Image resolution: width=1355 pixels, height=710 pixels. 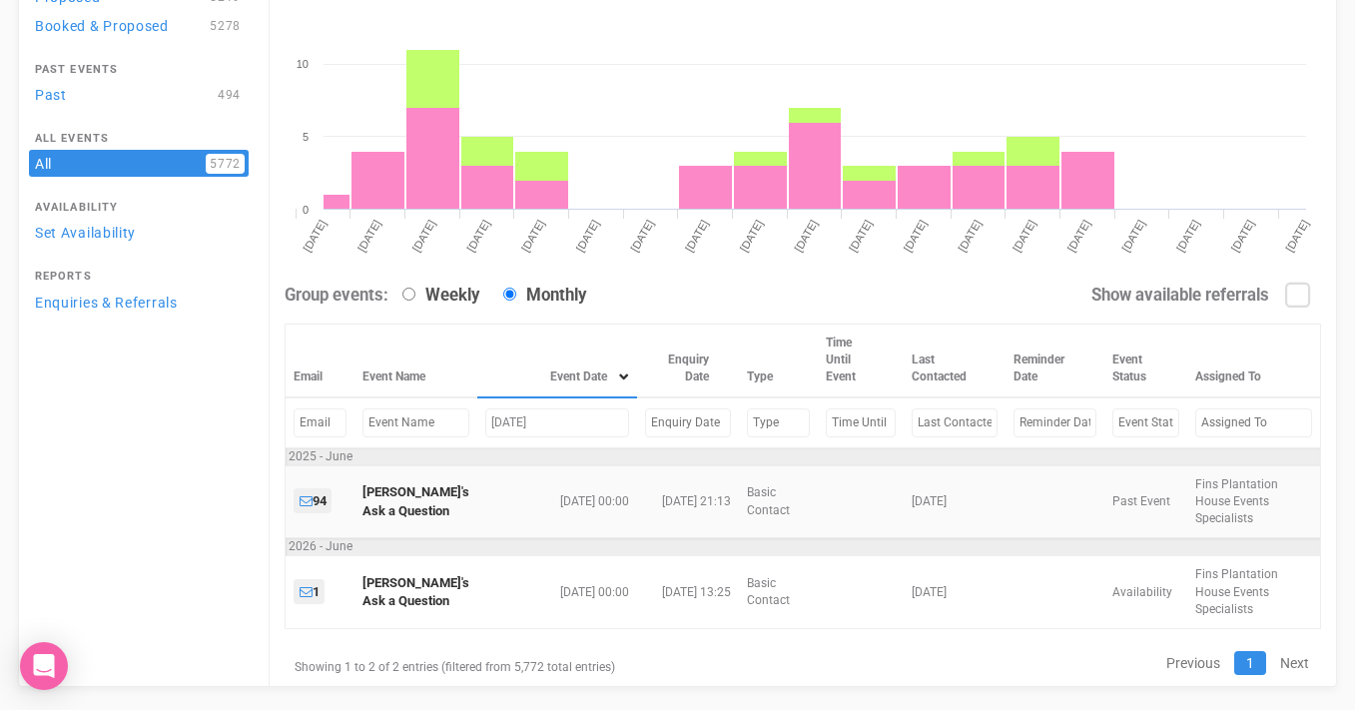 I want to click on input: Filter by Time Until Event, so click(x=861, y=422).